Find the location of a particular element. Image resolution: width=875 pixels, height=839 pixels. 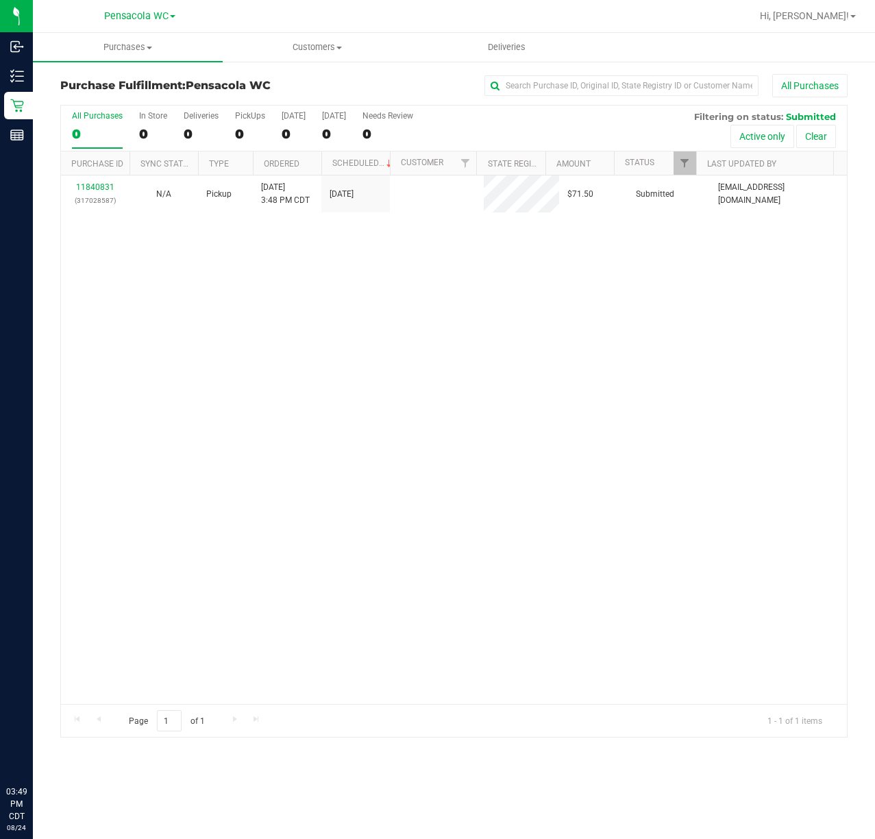

a: Amount is located at coordinates (573, 164).